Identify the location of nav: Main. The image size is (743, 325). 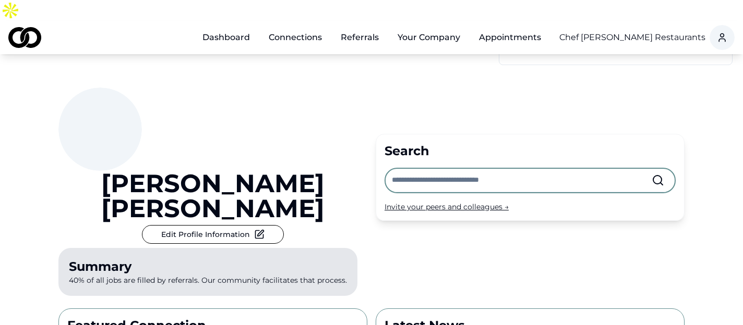
(371, 38).